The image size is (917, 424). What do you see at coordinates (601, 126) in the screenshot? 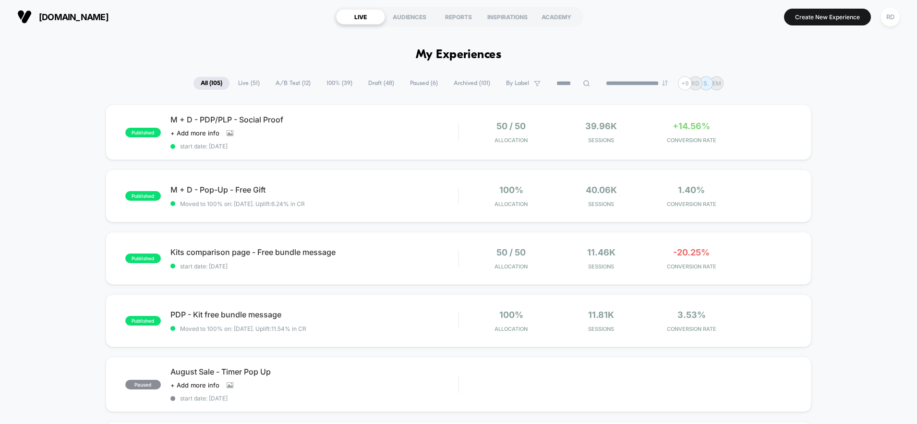
I see `span: 39.96k` at bounding box center [601, 126].